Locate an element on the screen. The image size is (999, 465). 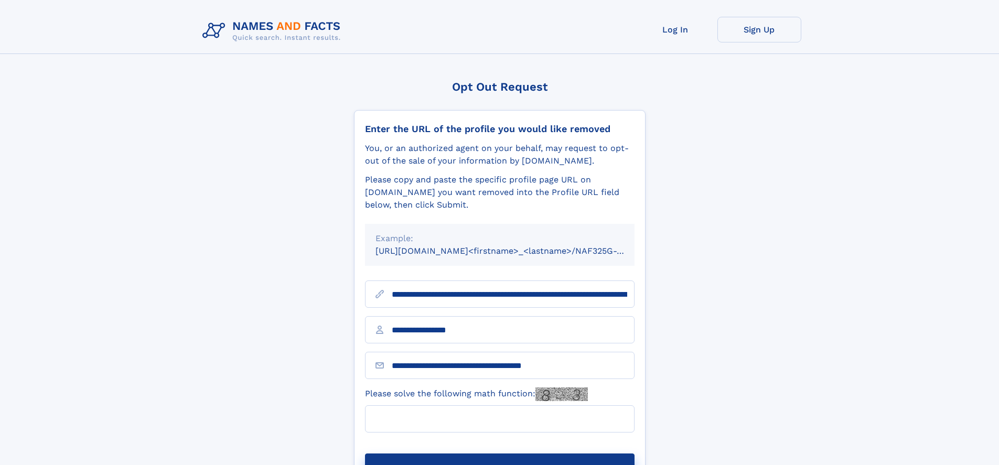
img: Logo Names and Facts is located at coordinates (274, 31).